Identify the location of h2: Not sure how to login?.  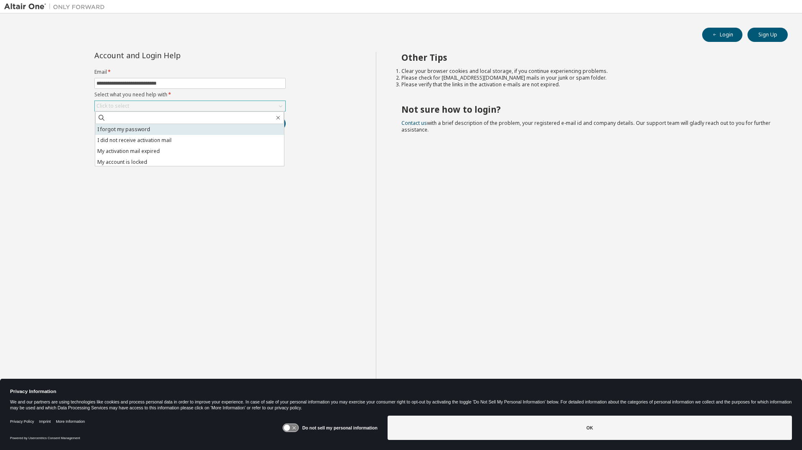
(587, 109).